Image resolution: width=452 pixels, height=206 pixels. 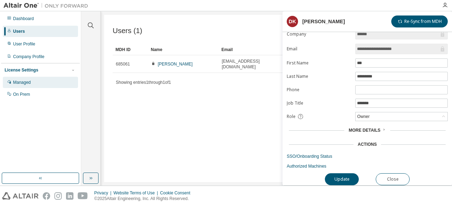 What do you see at coordinates (130, 50) in the screenshot?
I see `div: MDH ID` at bounding box center [130, 50].